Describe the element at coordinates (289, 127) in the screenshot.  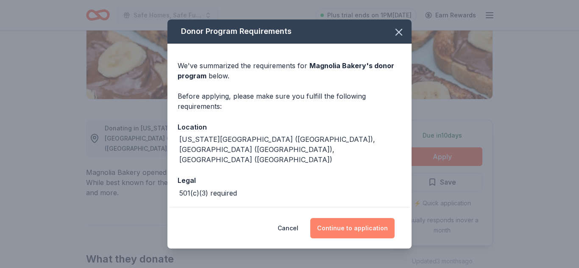
I see `div: Location` at that location.